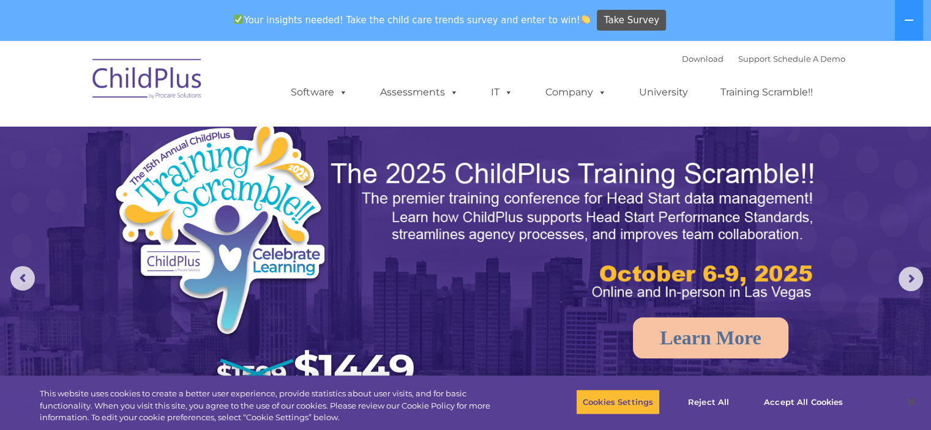 The image size is (931, 430). Describe the element at coordinates (663, 92) in the screenshot. I see `a: University` at that location.